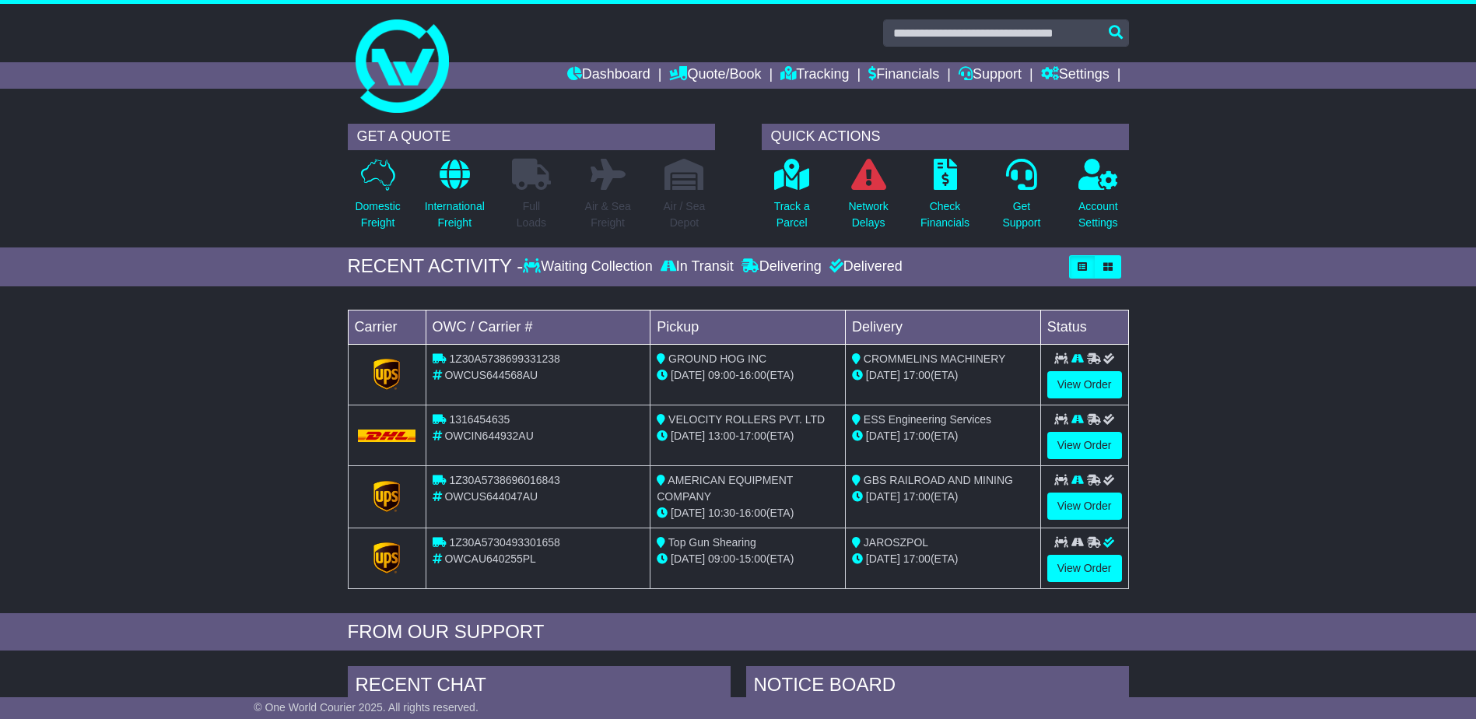 The height and width of the screenshot is (719, 1476). Describe the element at coordinates (479, 419) in the screenshot. I see `span: 1316454635` at that location.